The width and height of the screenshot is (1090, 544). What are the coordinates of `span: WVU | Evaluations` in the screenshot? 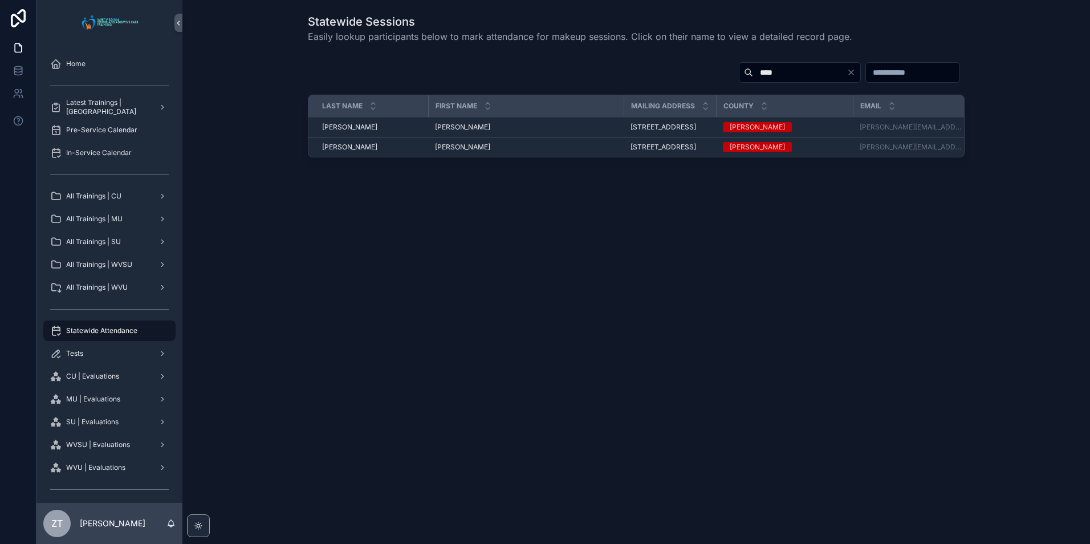 It's located at (96, 468).